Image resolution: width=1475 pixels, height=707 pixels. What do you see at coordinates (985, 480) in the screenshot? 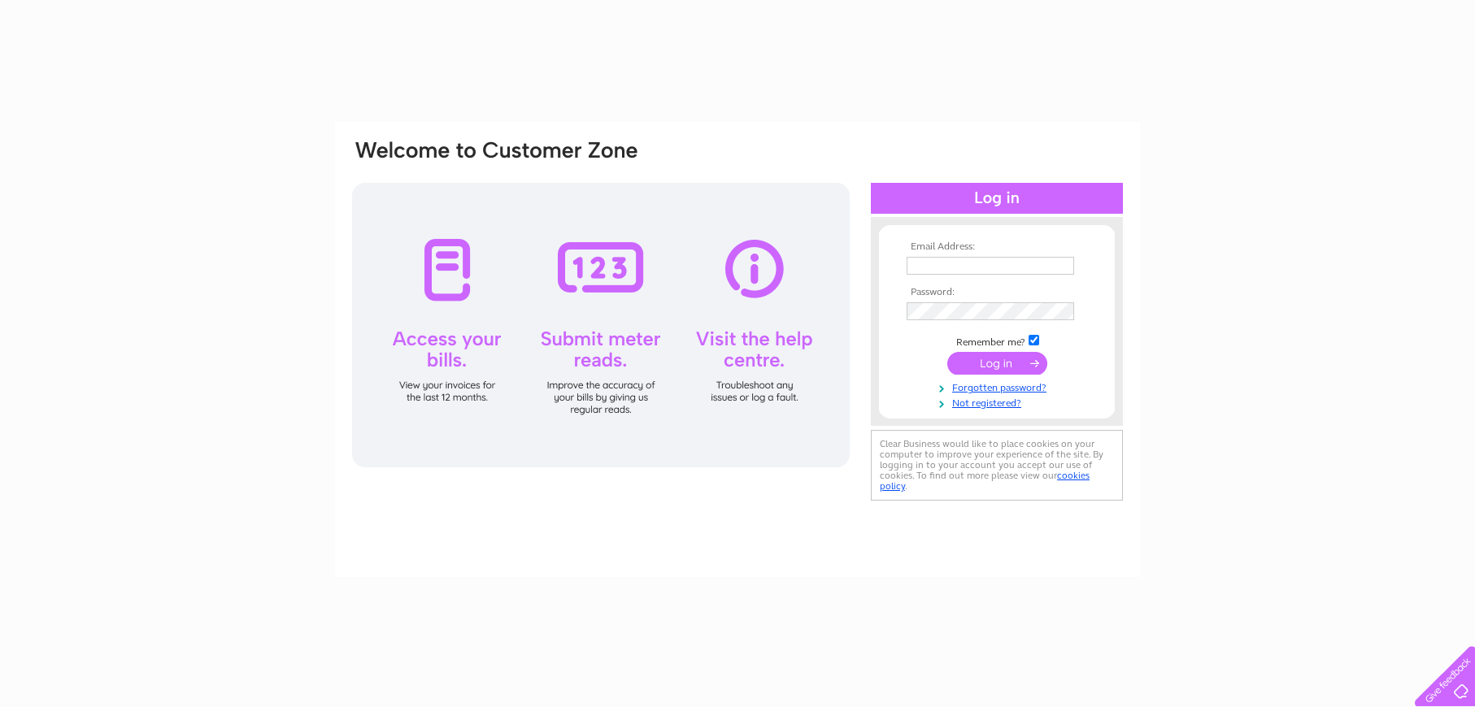
I see `a: cookies policy` at bounding box center [985, 480].